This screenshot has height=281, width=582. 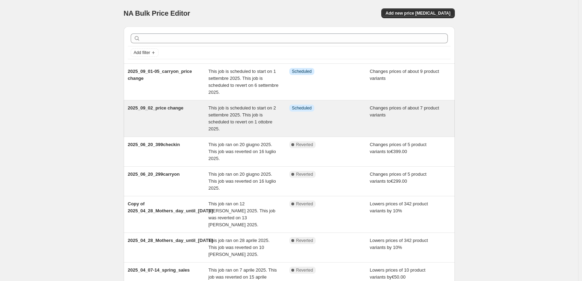 What do you see at coordinates (404, 111) in the screenshot?
I see `span: Changes prices of about 7 product variants` at bounding box center [404, 111].